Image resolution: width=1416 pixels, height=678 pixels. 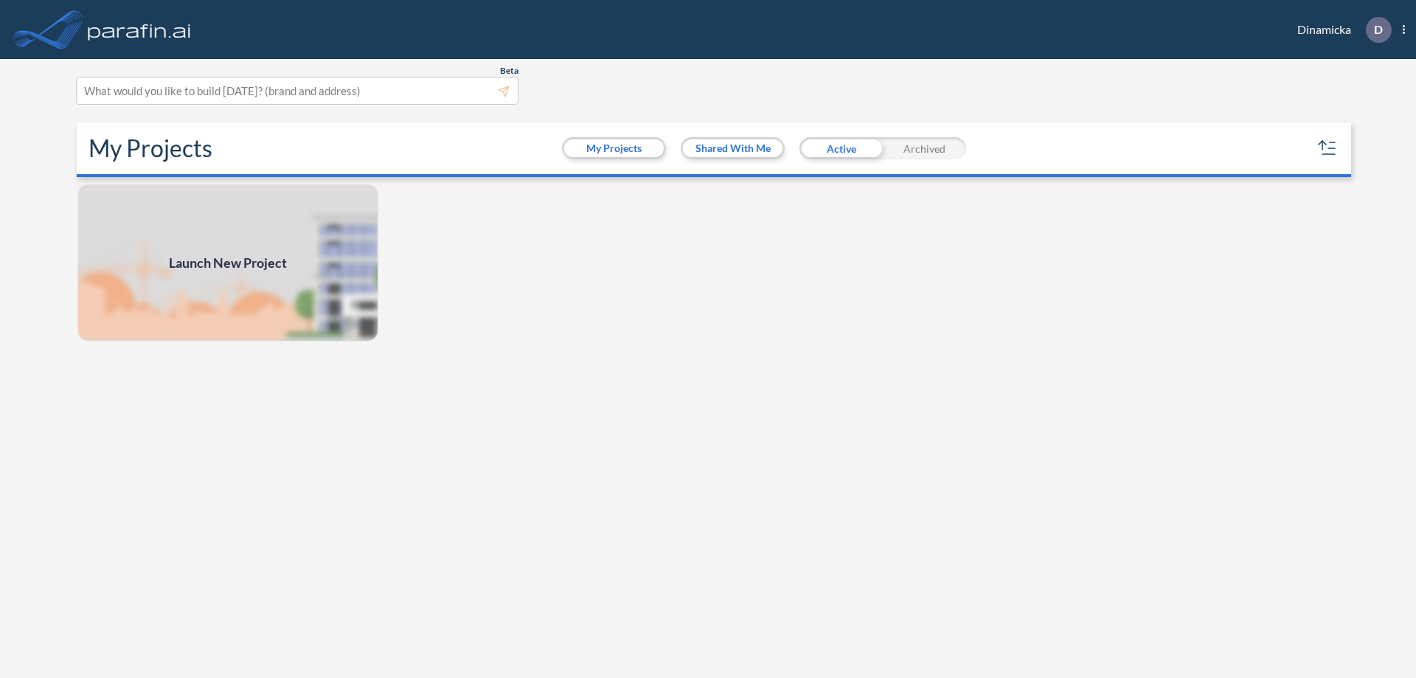 What do you see at coordinates (228, 263) in the screenshot?
I see `a: Launch New Project` at bounding box center [228, 263].